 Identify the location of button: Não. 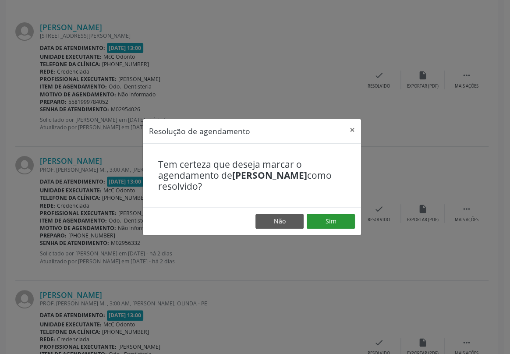
(280, 221).